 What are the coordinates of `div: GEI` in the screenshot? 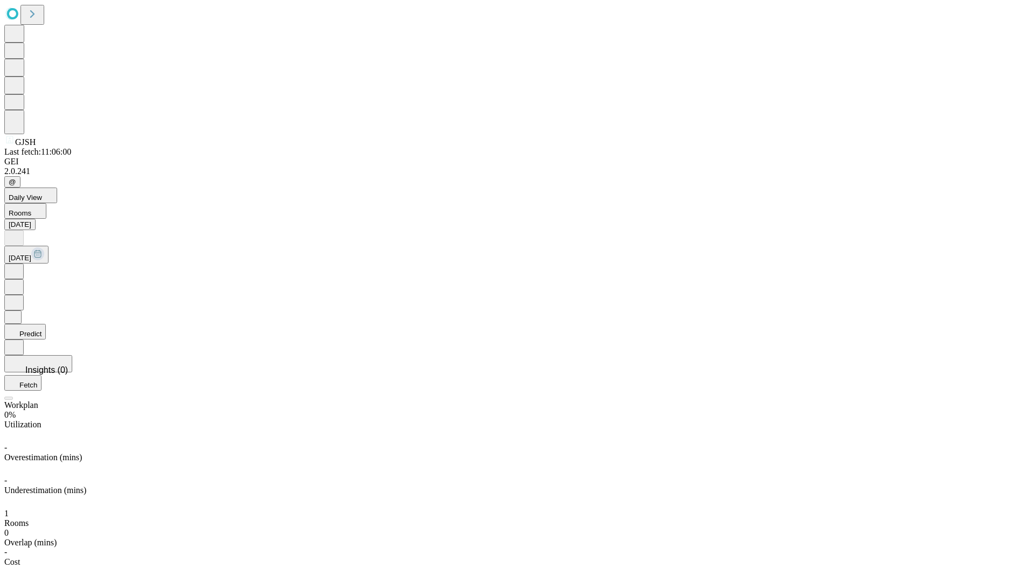 It's located at (517, 162).